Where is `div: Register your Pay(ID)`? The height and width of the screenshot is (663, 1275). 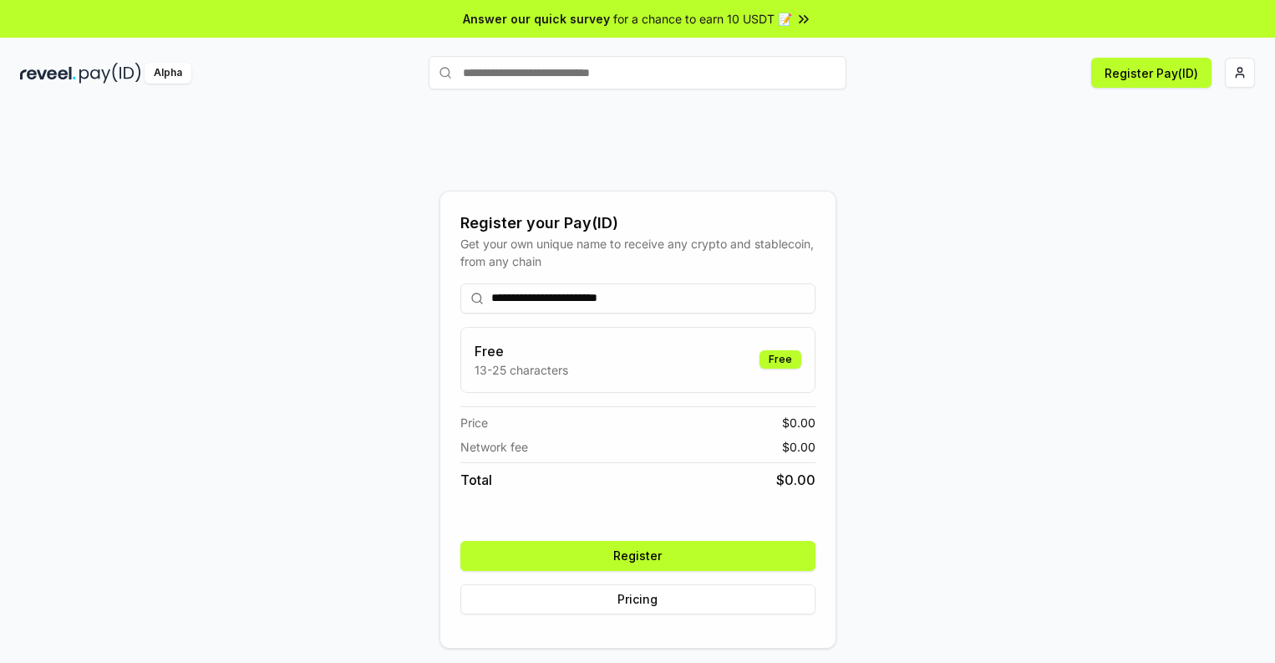 div: Register your Pay(ID) is located at coordinates (637, 223).